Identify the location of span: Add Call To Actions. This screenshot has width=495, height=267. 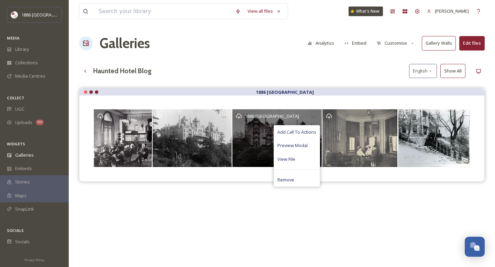
(297, 132).